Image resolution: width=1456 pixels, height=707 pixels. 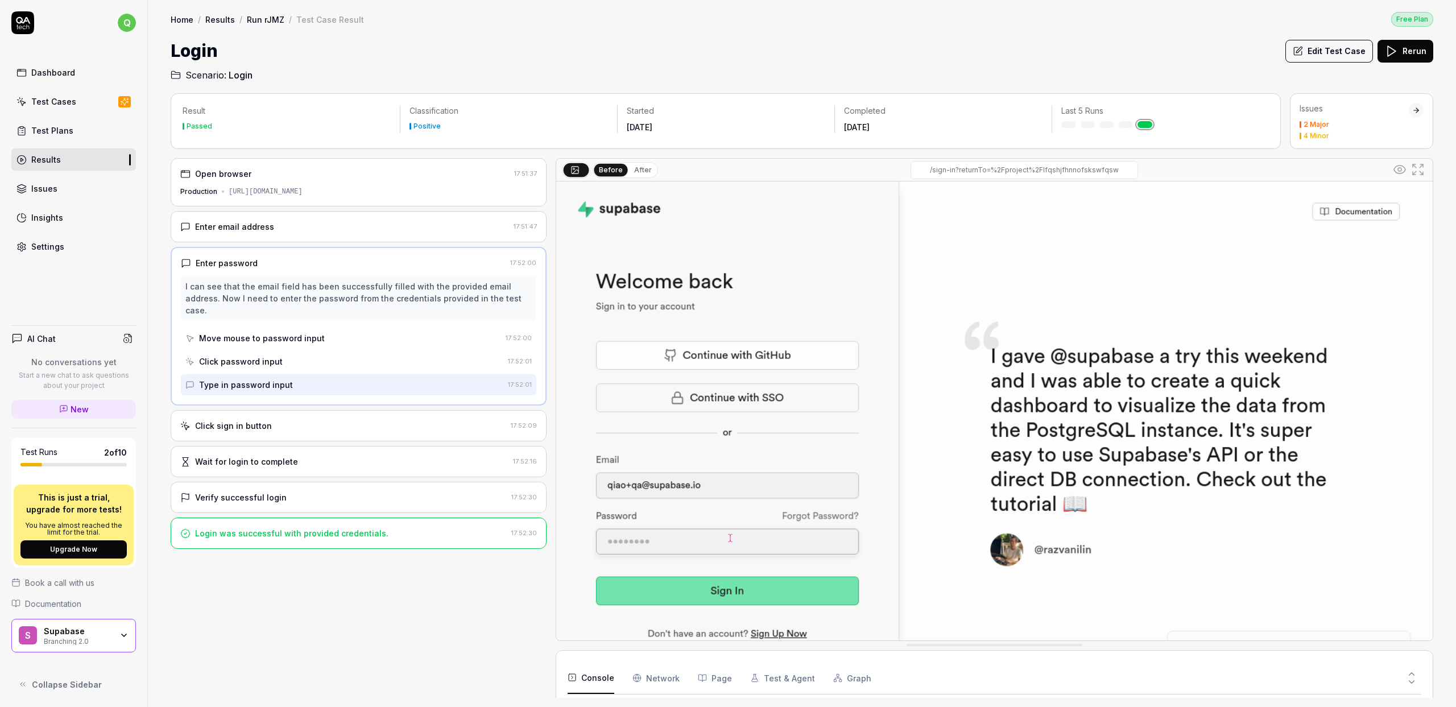 I want to click on span: q, so click(x=127, y=23).